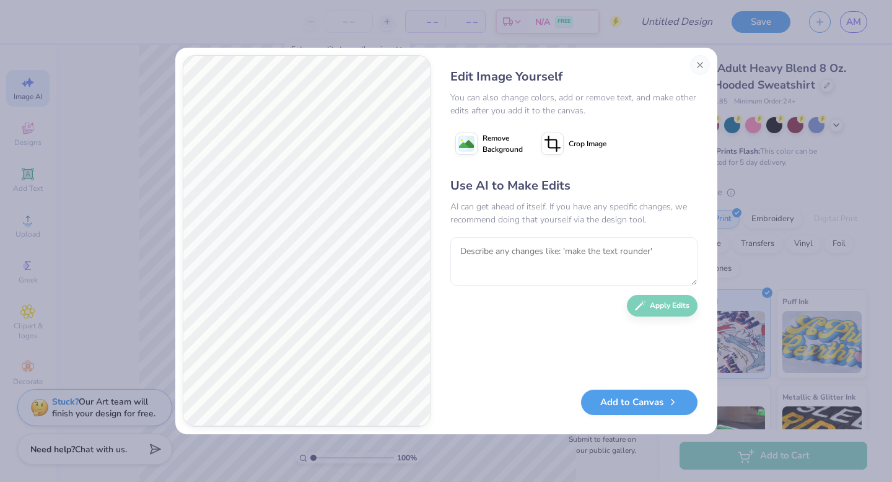  What do you see at coordinates (575, 144) in the screenshot?
I see `button: Crop Image` at bounding box center [575, 144].